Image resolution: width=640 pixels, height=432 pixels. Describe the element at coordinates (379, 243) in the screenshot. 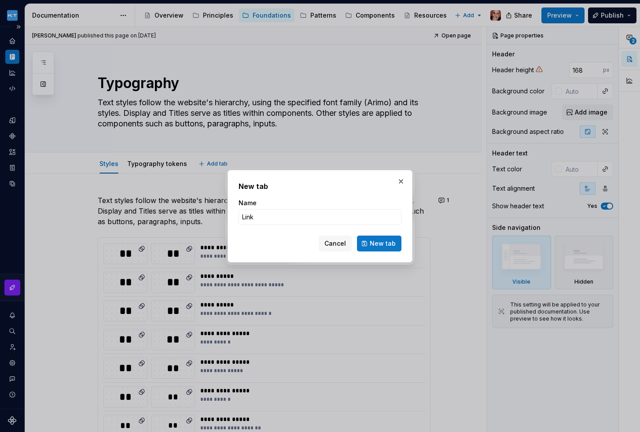

I see `button: New tab` at that location.